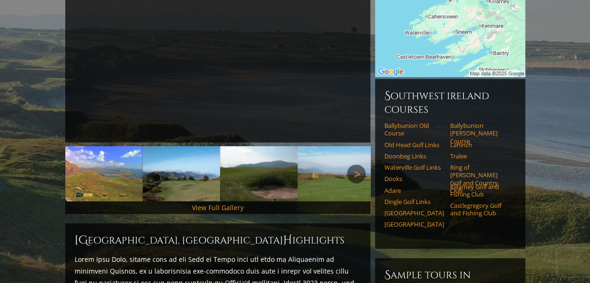  I want to click on h6: Southwest Ireland Courses, so click(450, 102).